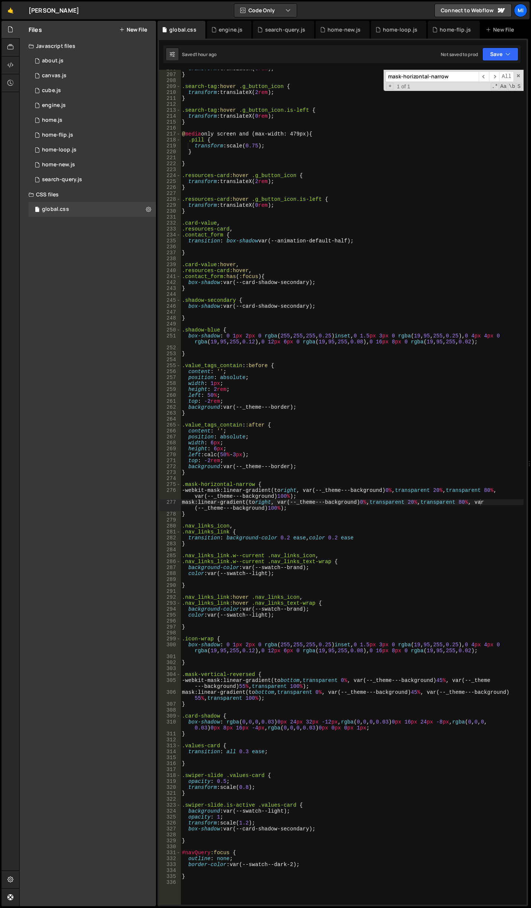 Image resolution: width=531 pixels, height=908 pixels. What do you see at coordinates (403, 86) in the screenshot?
I see `span: 1 of 1` at bounding box center [403, 86].